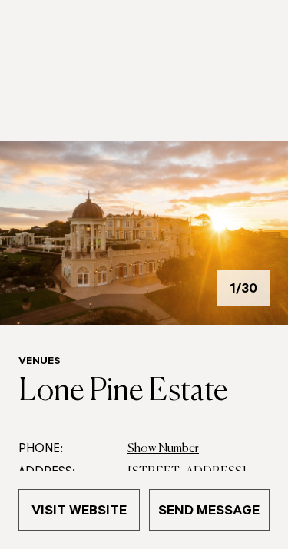 This screenshot has width=288, height=549. What do you see at coordinates (210, 510) in the screenshot?
I see `a: Send Message` at bounding box center [210, 510].